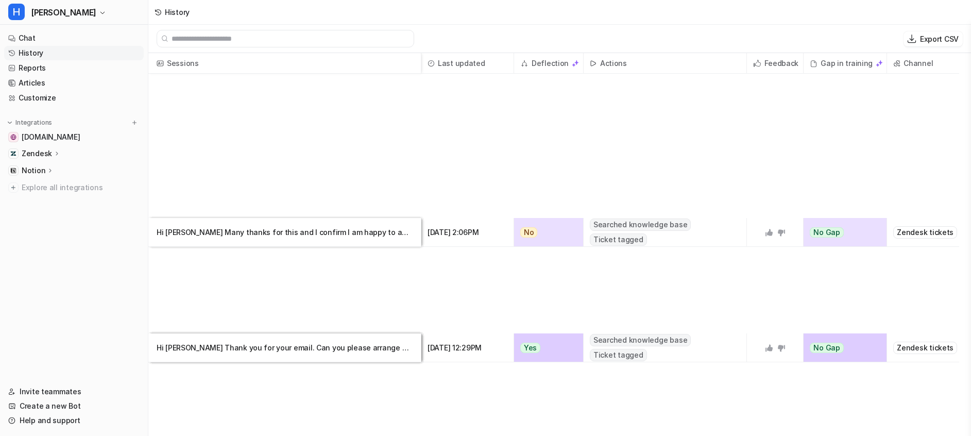  I want to click on img: explore all integrations, so click(13, 187).